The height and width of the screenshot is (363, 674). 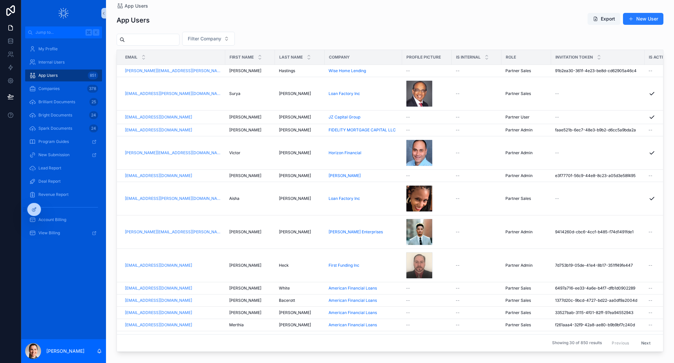 What do you see at coordinates (64, 128) in the screenshot?
I see `a: Spark Documents24` at bounding box center [64, 128].